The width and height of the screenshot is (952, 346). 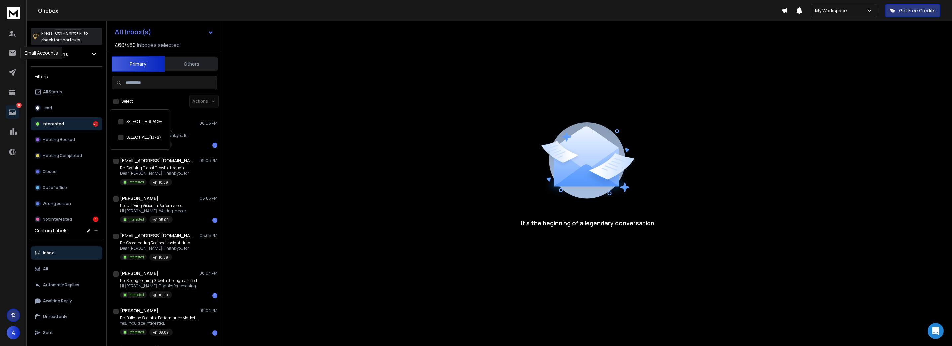 What do you see at coordinates (47, 108) in the screenshot?
I see `p: Lead` at bounding box center [47, 108].